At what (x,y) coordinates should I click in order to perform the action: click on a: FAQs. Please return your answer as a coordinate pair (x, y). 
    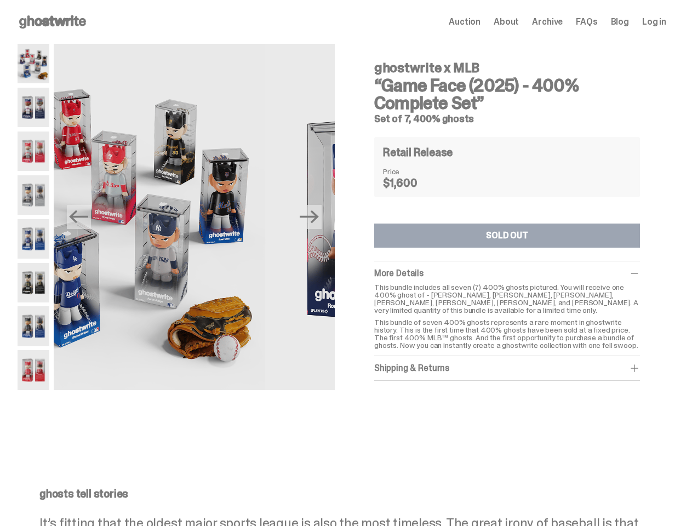
    Looking at the image, I should click on (586, 22).